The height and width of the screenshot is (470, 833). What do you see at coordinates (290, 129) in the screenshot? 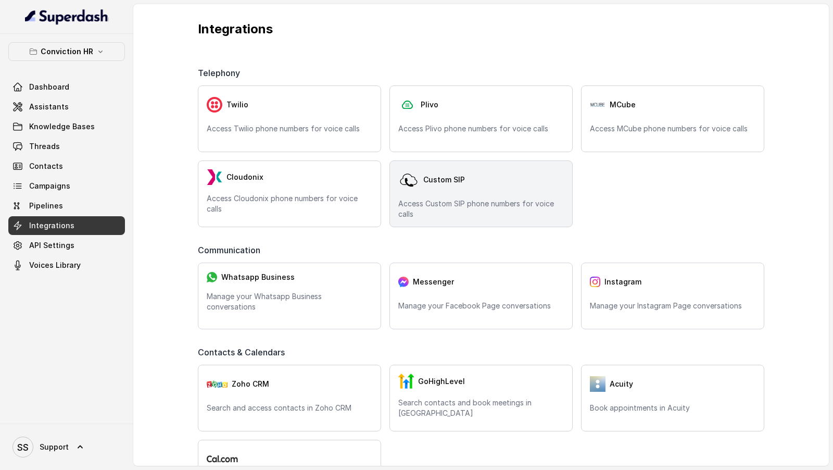
I see `p: Access Twilio phone numbers for voice calls` at bounding box center [290, 129].